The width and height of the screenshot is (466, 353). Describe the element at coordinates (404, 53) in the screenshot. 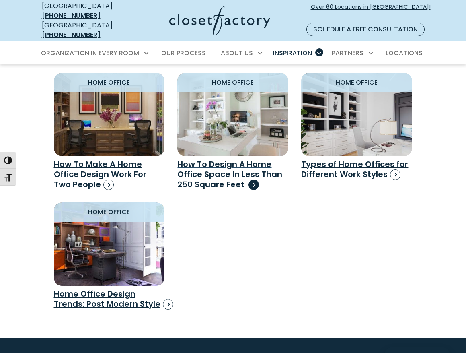

I see `span: Locations` at that location.